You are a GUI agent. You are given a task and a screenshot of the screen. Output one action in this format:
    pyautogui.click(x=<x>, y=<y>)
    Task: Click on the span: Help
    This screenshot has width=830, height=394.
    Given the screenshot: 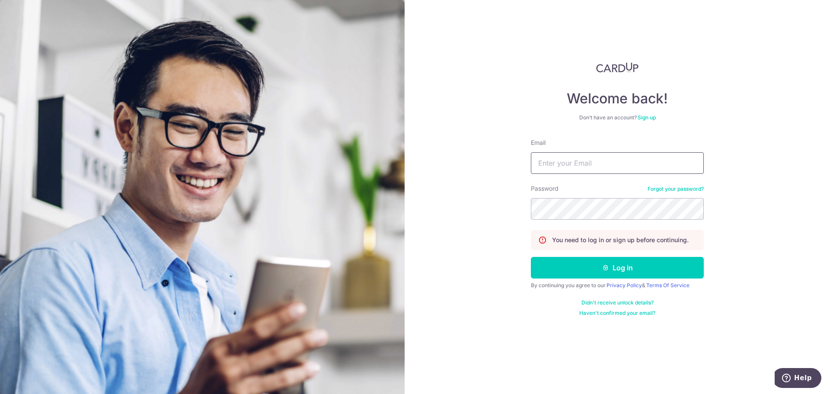 What is the action you would take?
    pyautogui.click(x=28, y=10)
    